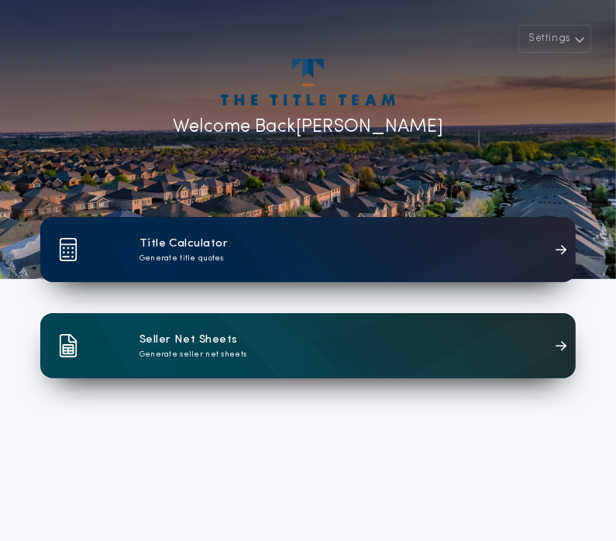 The width and height of the screenshot is (616, 541). I want to click on a: card iconSeller Net SheetsGenerate seller net sheets, so click(308, 345).